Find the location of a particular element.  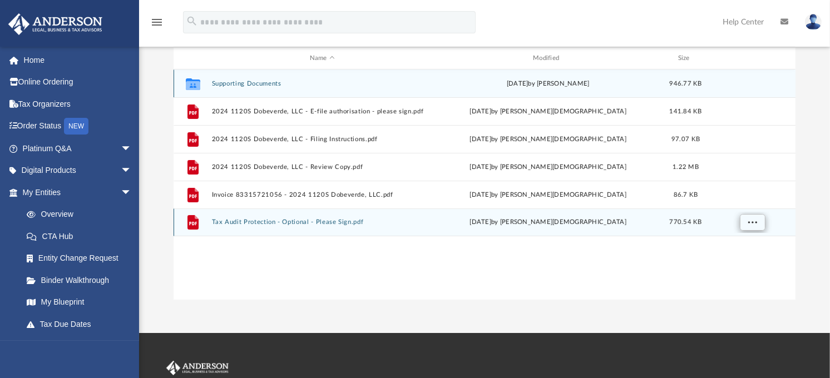

div: Modified is located at coordinates (548, 58).